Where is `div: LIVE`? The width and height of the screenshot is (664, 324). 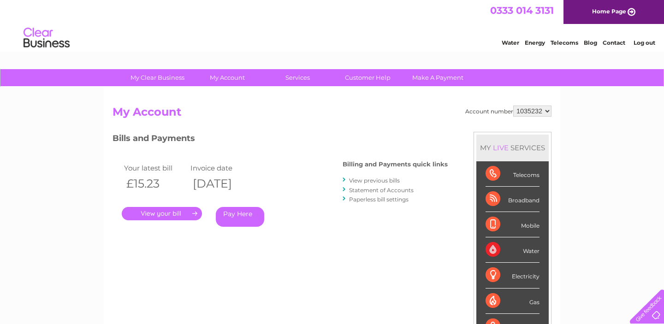
div: LIVE is located at coordinates (500, 147).